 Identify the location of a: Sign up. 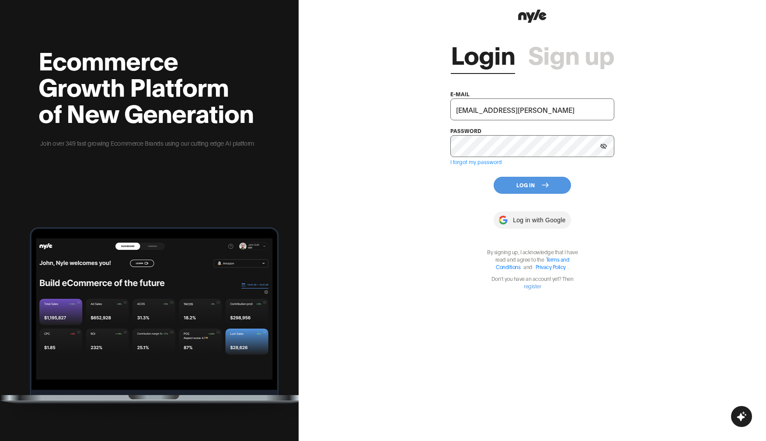
(571, 54).